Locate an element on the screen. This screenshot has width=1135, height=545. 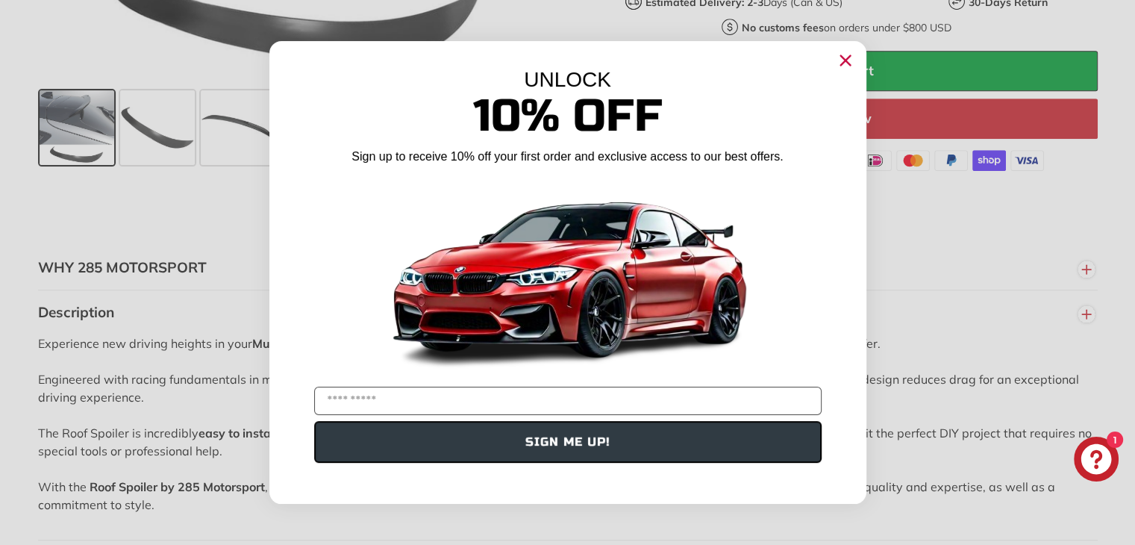
span: UNLOCK is located at coordinates (567, 79).